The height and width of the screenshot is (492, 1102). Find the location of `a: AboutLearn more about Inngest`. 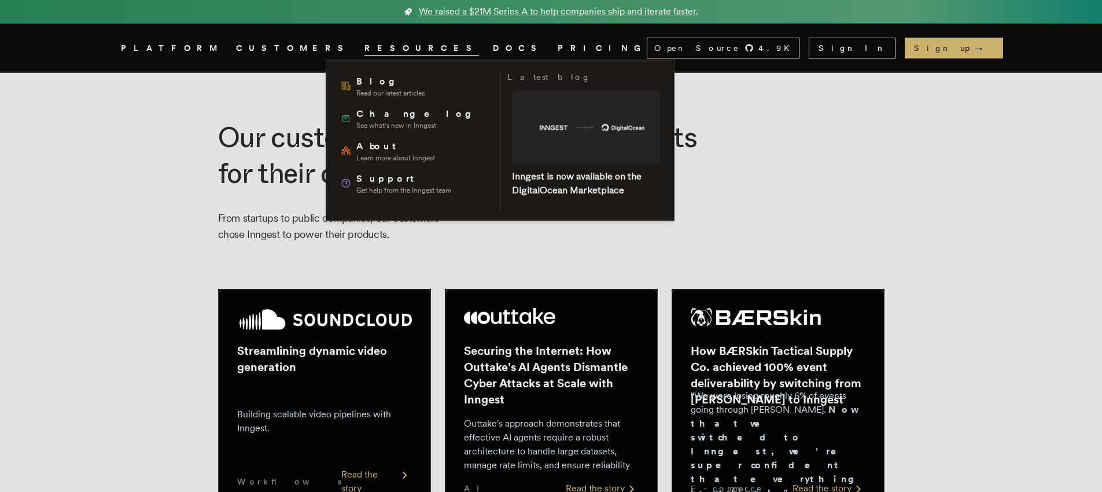

a: AboutLearn more about Inngest is located at coordinates (414, 151).